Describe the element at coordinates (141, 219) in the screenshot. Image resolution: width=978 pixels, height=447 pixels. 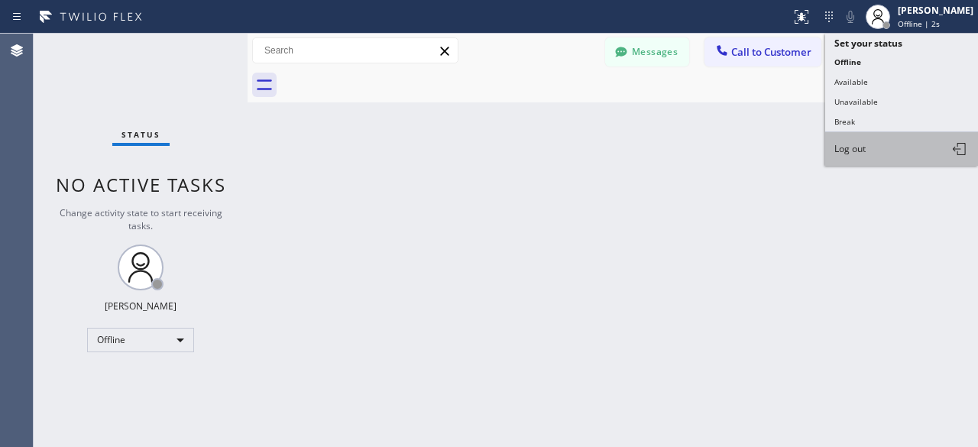
I see `span: Change activity state to start receiving tasks.` at that location.